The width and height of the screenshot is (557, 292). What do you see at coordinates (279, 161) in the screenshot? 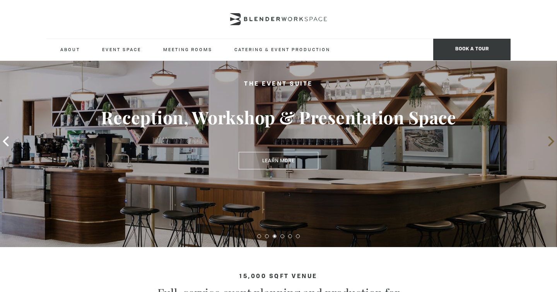
I see `a: Learn More` at bounding box center [279, 161].